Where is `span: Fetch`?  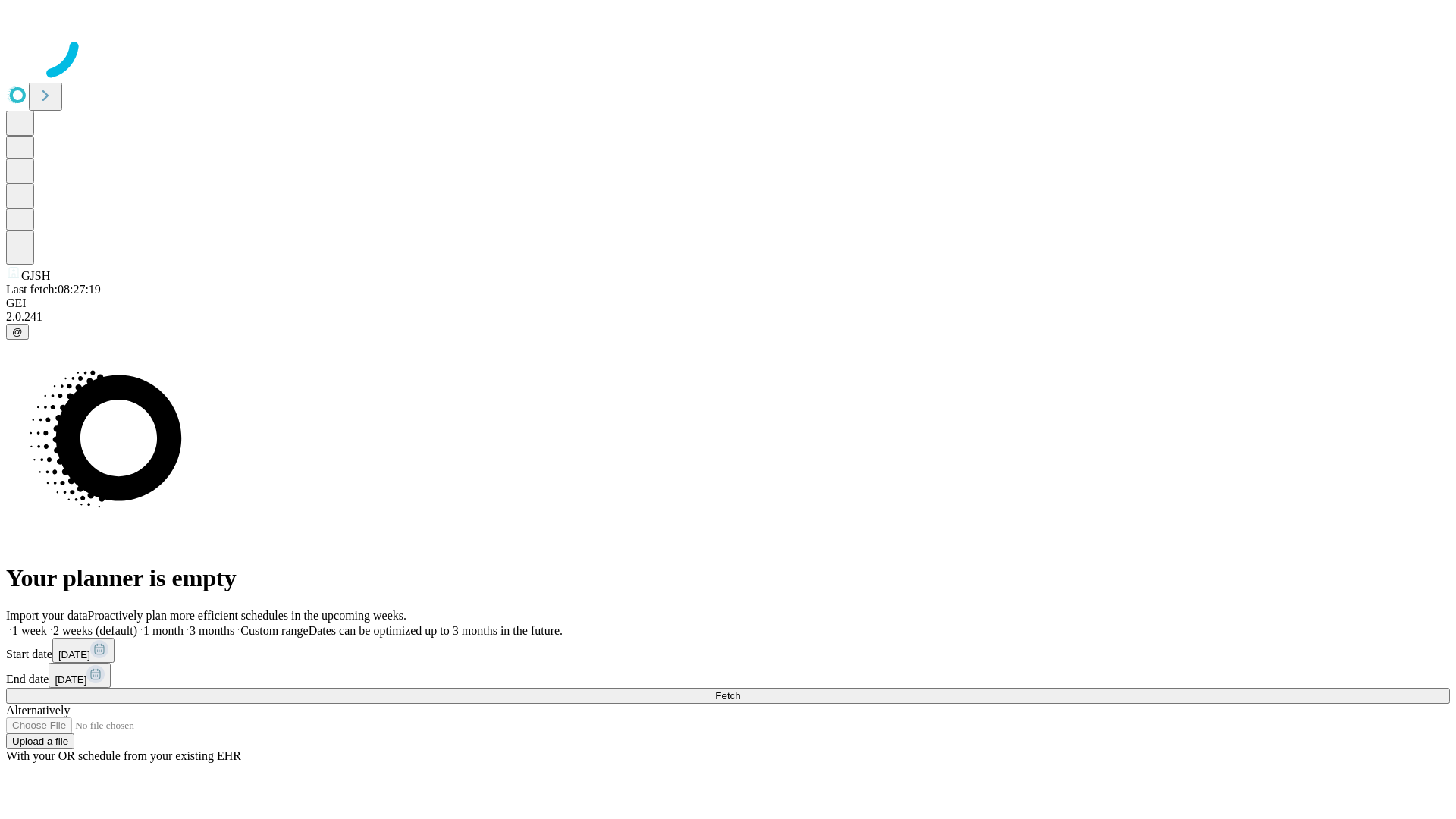 span: Fetch is located at coordinates (727, 695).